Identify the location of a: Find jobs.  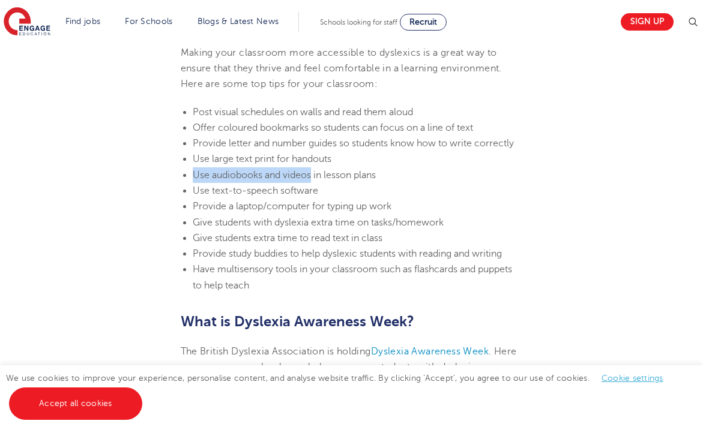
(83, 21).